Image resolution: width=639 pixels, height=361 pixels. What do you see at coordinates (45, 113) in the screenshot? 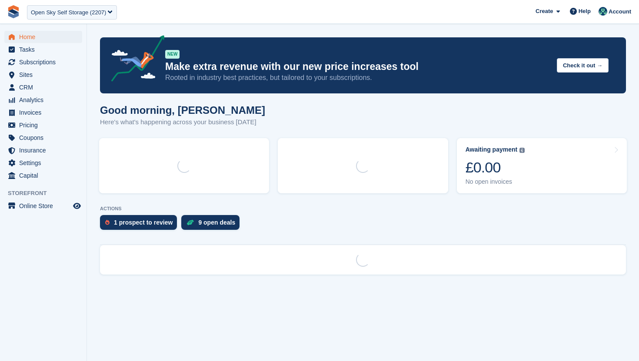
I see `span: Invoices` at bounding box center [45, 113].